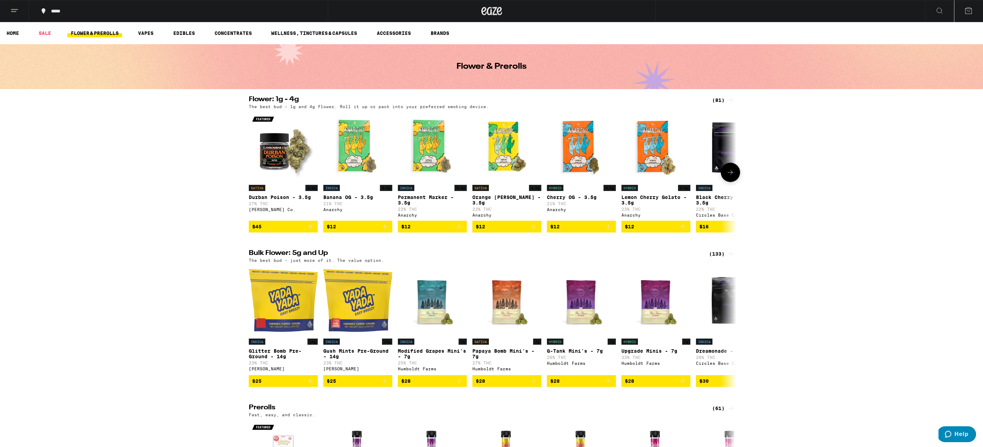 This screenshot has width=983, height=447. I want to click on h2: Bulk Flower: 5g and Up, so click(475, 254).